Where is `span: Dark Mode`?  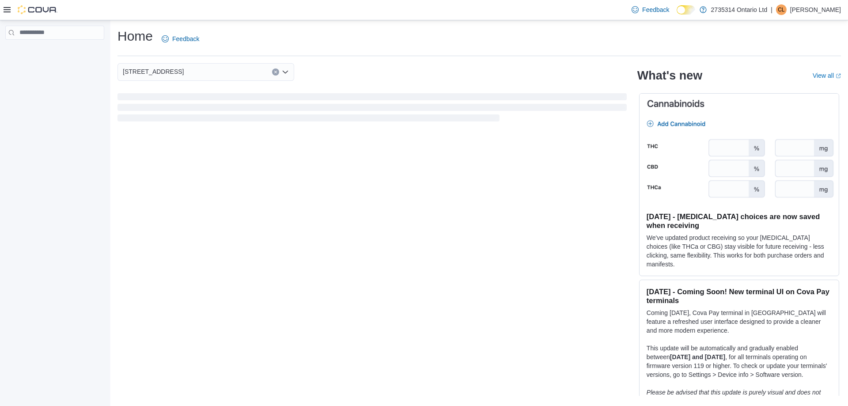 span: Dark Mode is located at coordinates (677, 15).